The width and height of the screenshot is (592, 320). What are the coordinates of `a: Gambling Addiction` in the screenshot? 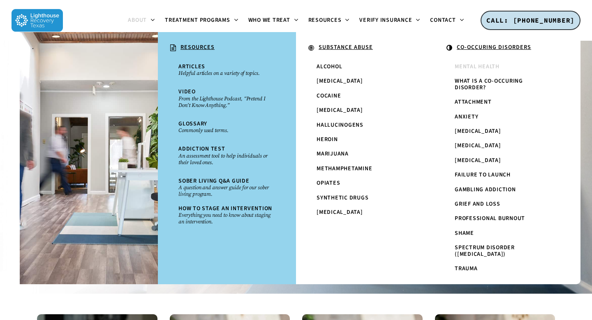 It's located at (503, 189).